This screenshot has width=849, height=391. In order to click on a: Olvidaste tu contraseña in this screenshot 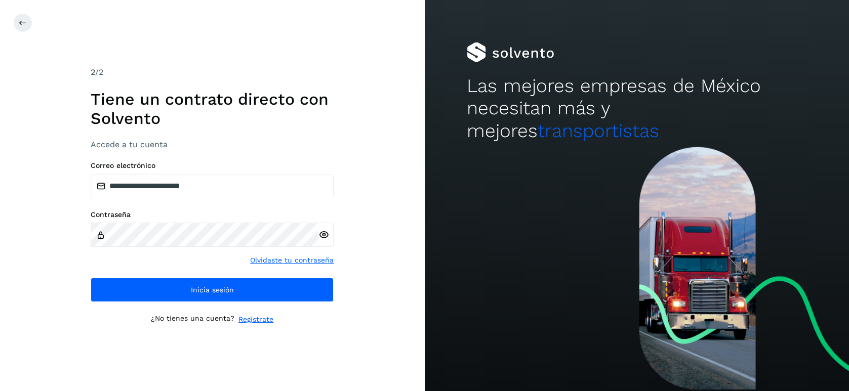, I will do `click(292, 260)`.